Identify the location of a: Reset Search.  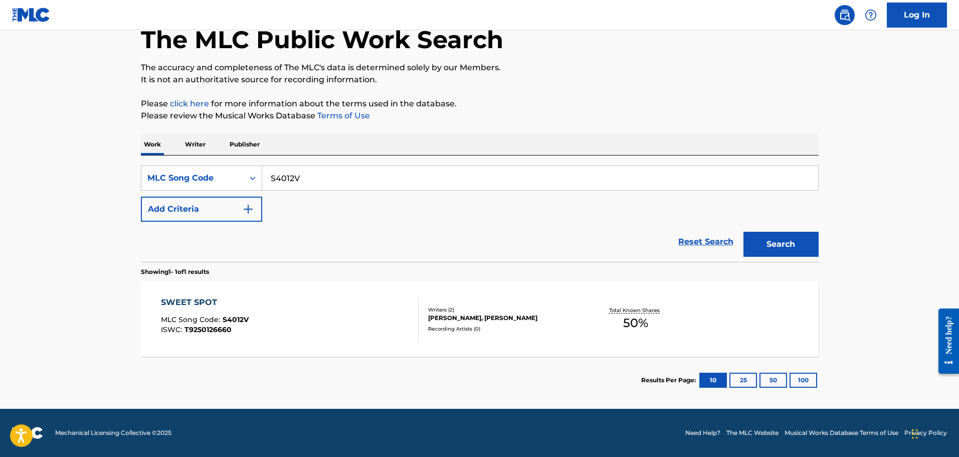
(706, 242).